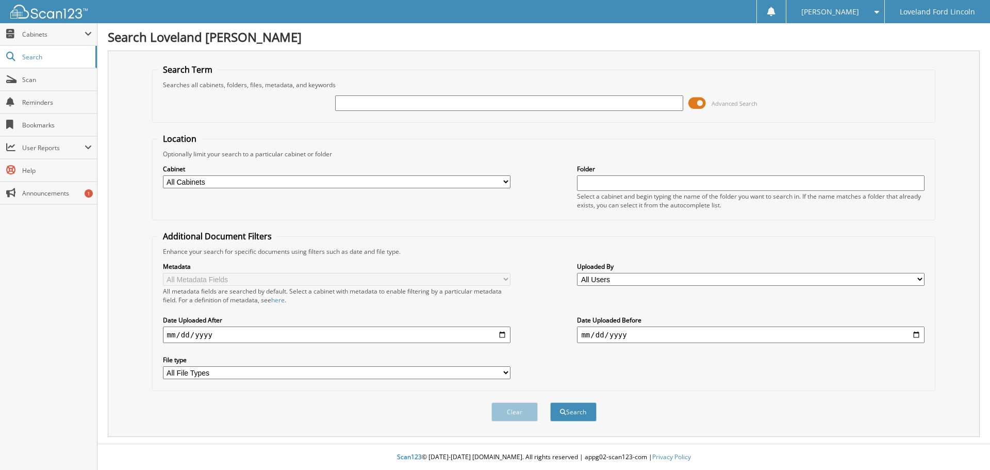 The image size is (990, 470). What do you see at coordinates (751, 201) in the screenshot?
I see `div: Select a cabinet and begin typing the name of the folder you want to search in. If the name match...` at bounding box center [751, 201].